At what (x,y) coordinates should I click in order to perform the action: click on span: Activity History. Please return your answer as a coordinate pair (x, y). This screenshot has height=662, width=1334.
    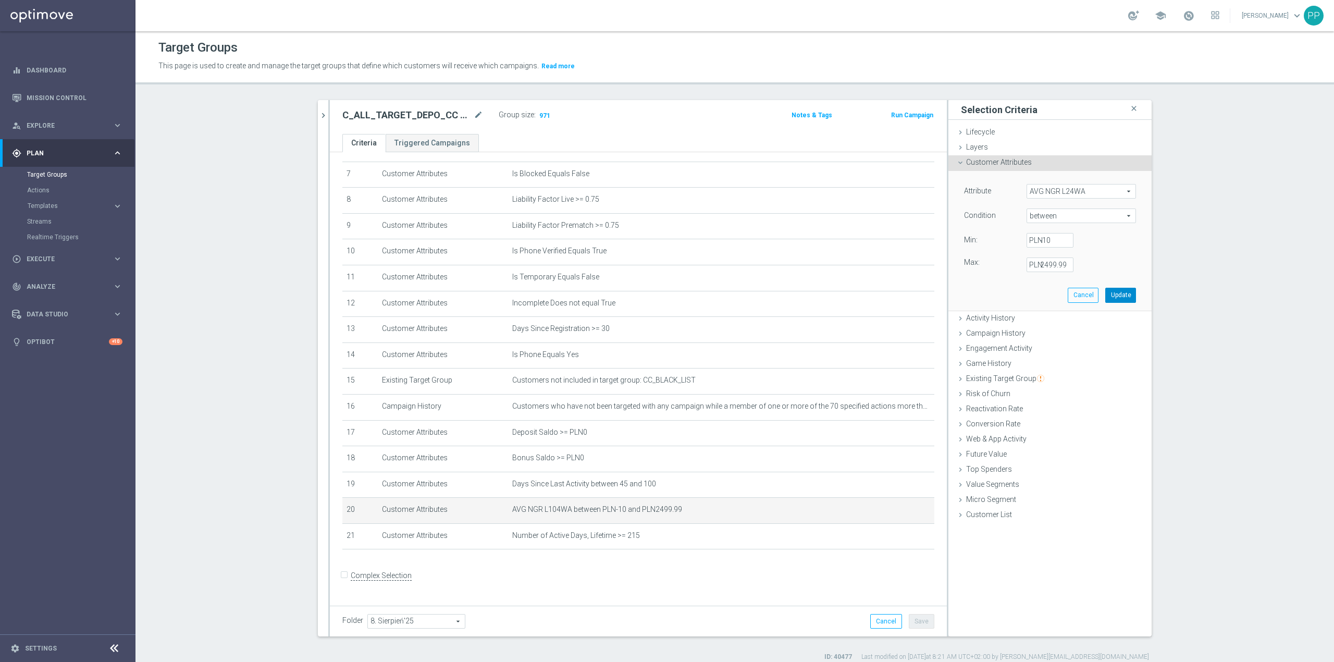
    Looking at the image, I should click on (991, 318).